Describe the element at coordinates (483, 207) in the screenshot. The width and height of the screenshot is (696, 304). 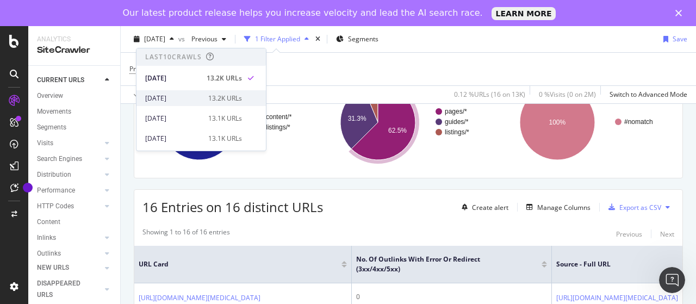
I see `button: Create alert` at that location.